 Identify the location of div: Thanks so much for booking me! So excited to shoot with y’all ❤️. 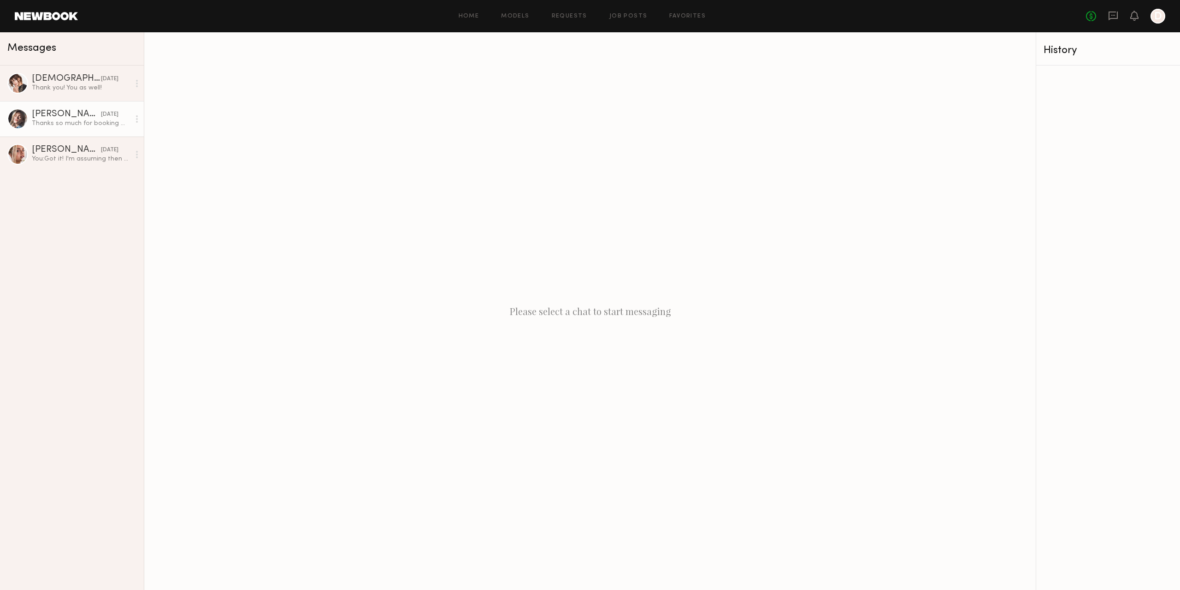
(81, 123).